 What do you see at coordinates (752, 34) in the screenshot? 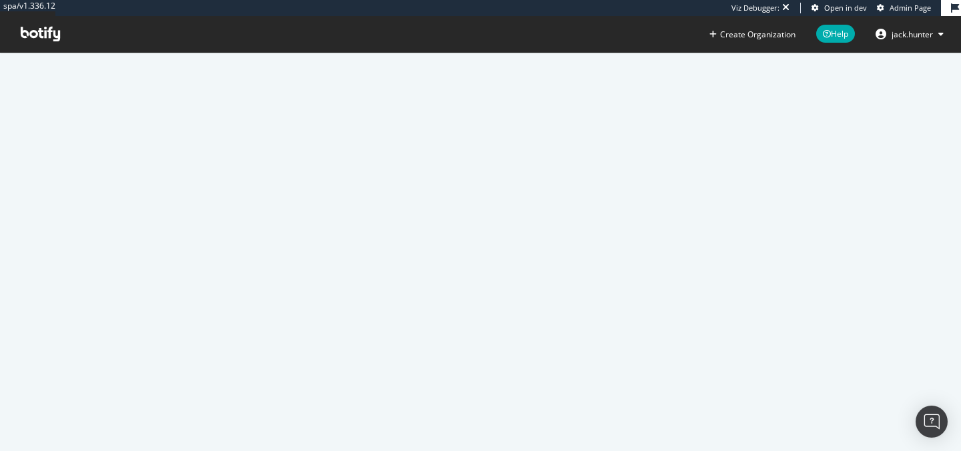
I see `button: Create Organization` at bounding box center [752, 34].